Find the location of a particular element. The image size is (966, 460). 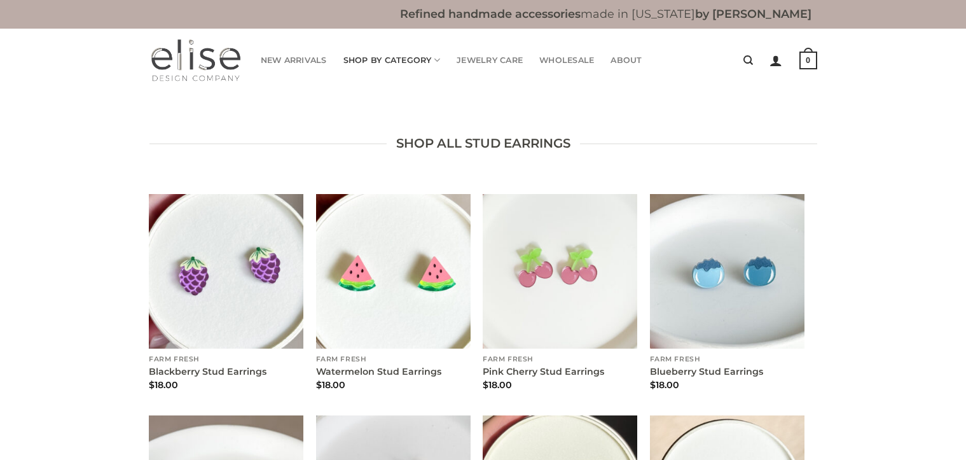

a: About is located at coordinates (626, 60).